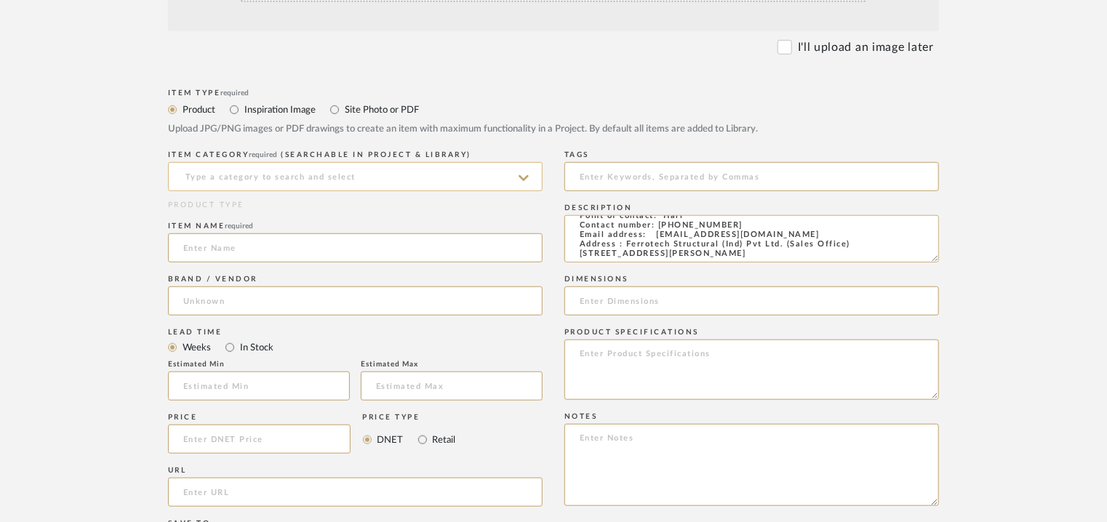  What do you see at coordinates (259, 386) in the screenshot?
I see `input: Estimated Min` at bounding box center [259, 386].